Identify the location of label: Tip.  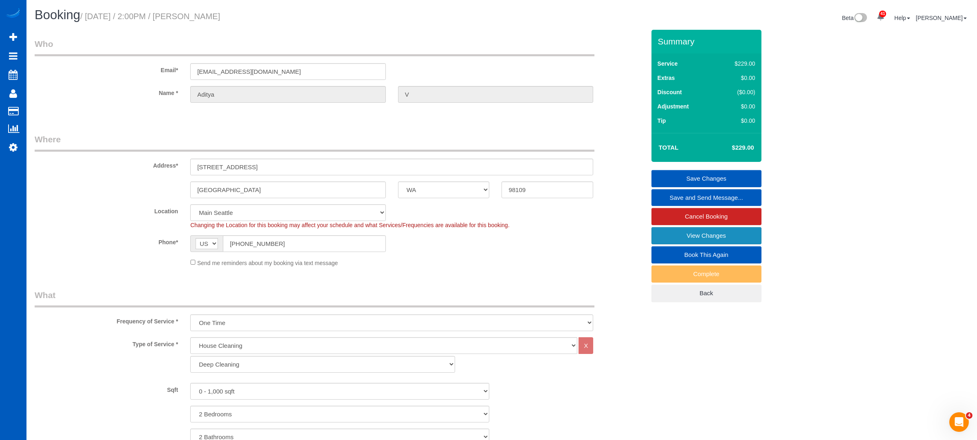
(662, 121).